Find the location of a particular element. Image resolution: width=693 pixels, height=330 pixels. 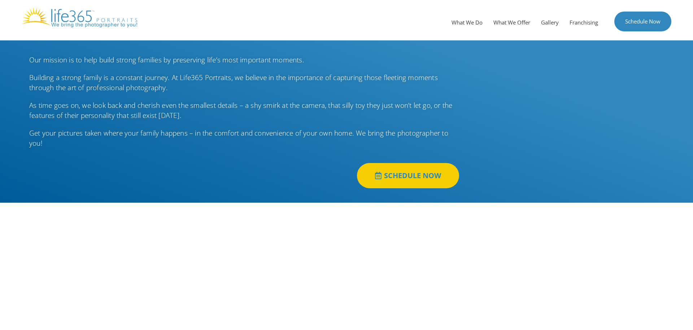

a: What We Do is located at coordinates (467, 22).